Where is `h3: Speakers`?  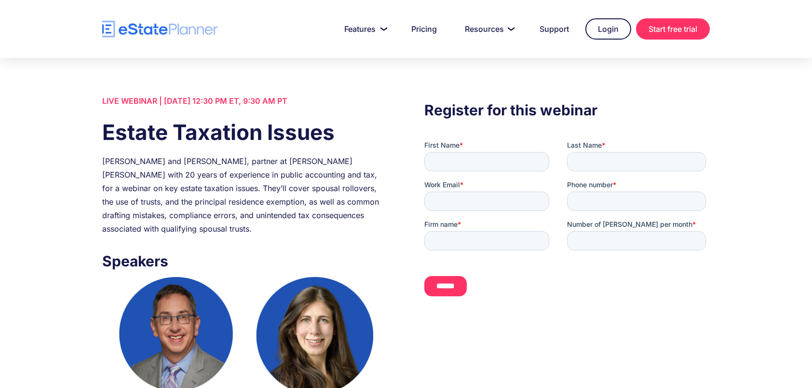
h3: Speakers is located at coordinates (245, 261).